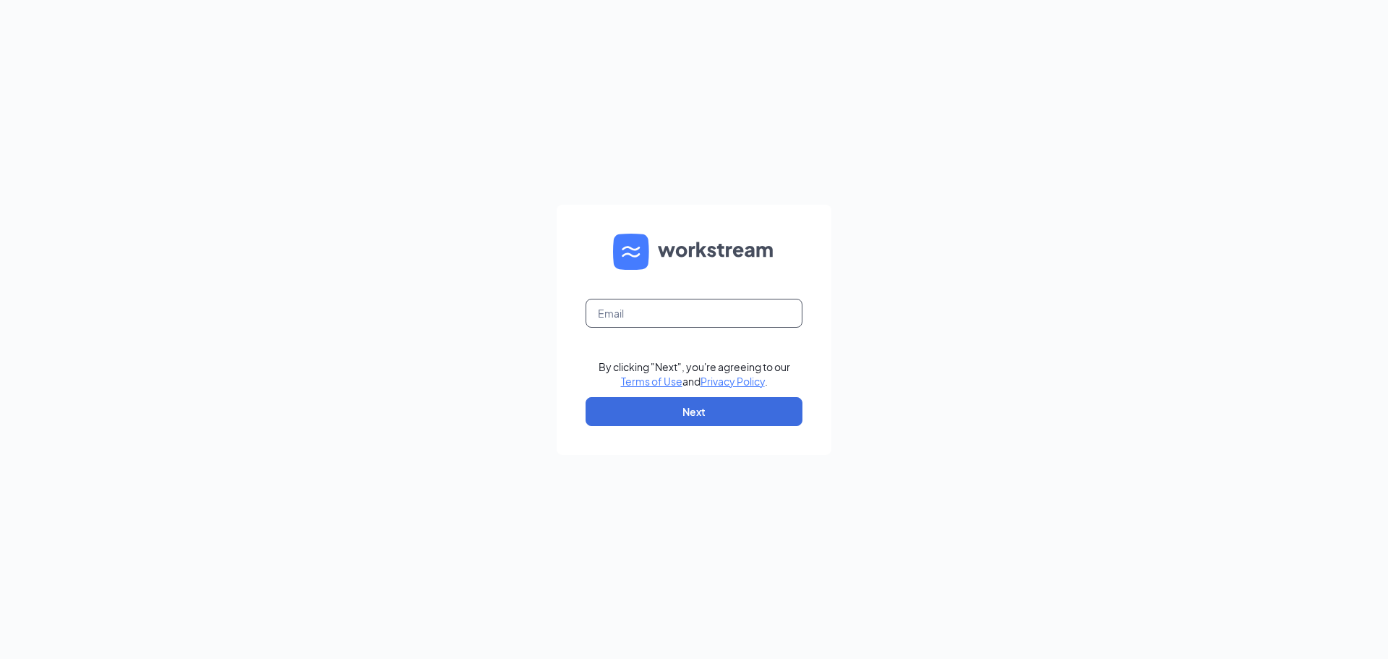  What do you see at coordinates (694, 313) in the screenshot?
I see `input: Email` at bounding box center [694, 313].